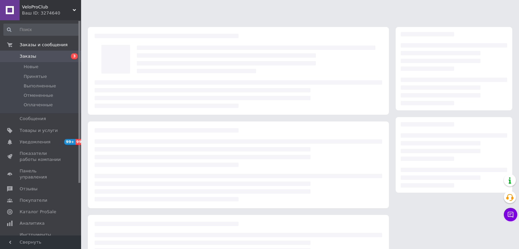 The image size is (519, 249). What do you see at coordinates (42, 30) in the screenshot?
I see `input: Поиск` at bounding box center [42, 30].